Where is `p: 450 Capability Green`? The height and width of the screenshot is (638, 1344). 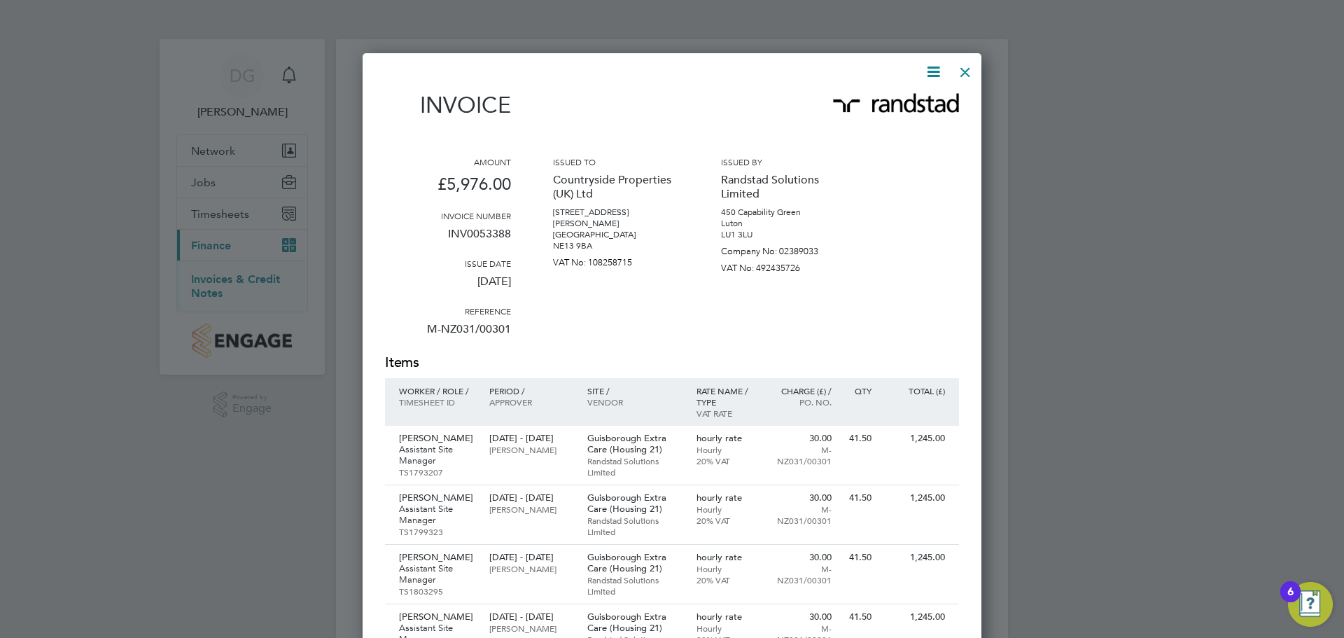 p: 450 Capability Green is located at coordinates (784, 212).